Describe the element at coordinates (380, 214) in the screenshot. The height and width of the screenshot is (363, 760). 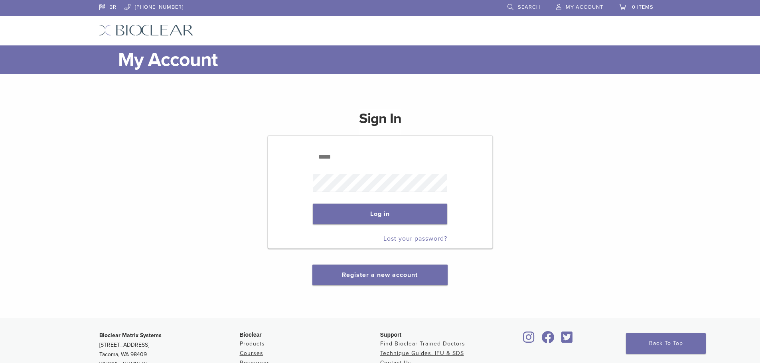
I see `button: Log in` at that location.